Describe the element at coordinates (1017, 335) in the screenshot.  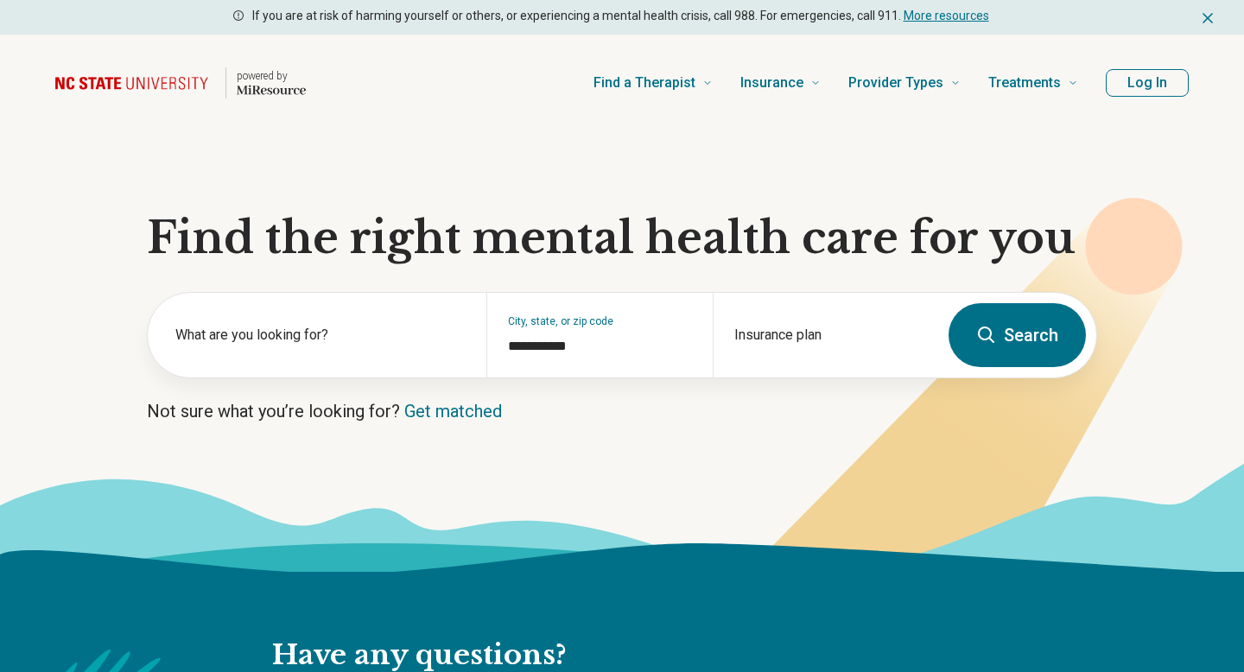
I see `button: Search` at that location.